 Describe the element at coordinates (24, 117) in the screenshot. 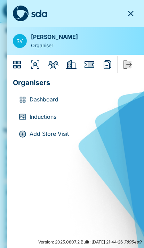

I see `div: Inductions` at that location.